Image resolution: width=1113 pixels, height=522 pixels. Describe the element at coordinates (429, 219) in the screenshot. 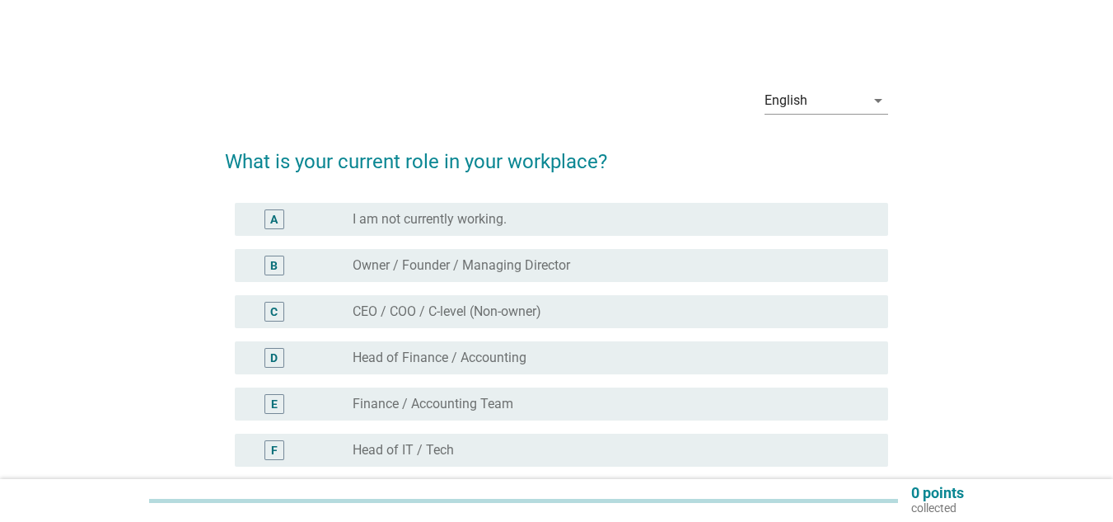

I see `label: I am not currently working.` at that location.